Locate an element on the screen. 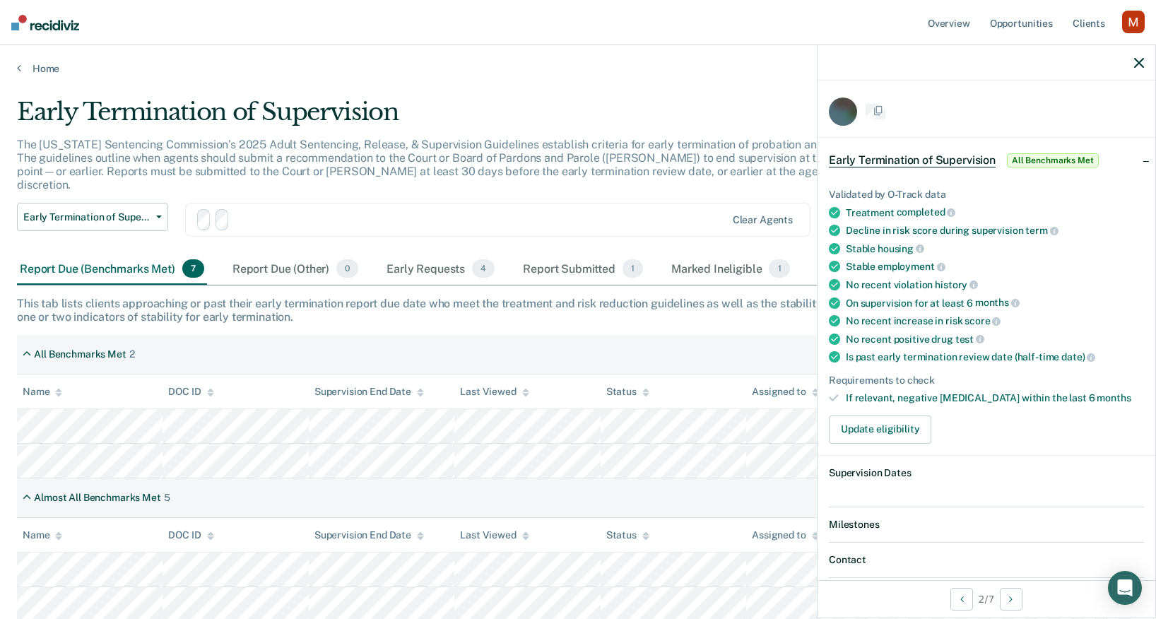 This screenshot has width=1156, height=619. div: Report Due (Other) is located at coordinates (295, 269).